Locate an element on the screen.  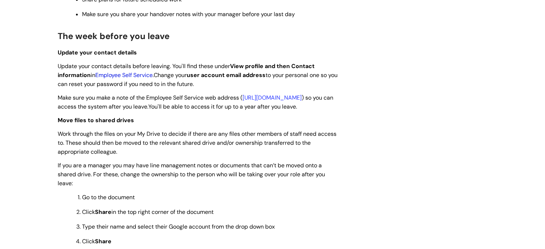
span: Make sure you share your handover notes with your manager before your last day is located at coordinates (188, 14).